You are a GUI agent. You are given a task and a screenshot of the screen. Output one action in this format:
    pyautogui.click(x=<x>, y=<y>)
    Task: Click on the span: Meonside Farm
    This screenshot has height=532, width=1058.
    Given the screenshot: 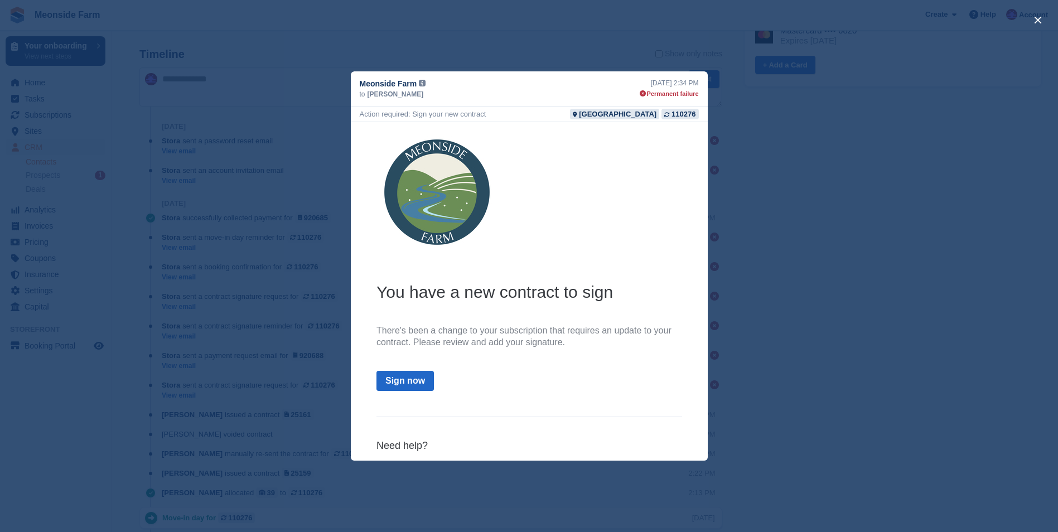 What is the action you would take?
    pyautogui.click(x=388, y=84)
    